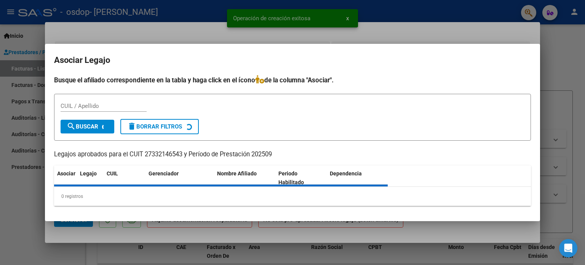 The width and height of the screenshot is (585, 265). What do you see at coordinates (291, 178) in the screenshot?
I see `span: Periodo Habilitado` at bounding box center [291, 178].